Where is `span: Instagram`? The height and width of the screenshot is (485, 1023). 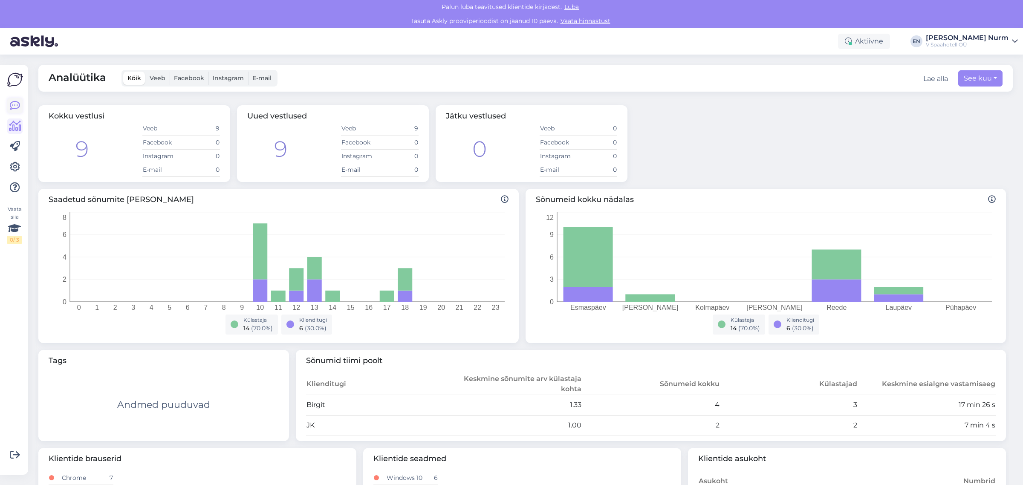
span: Instagram is located at coordinates (228, 78).